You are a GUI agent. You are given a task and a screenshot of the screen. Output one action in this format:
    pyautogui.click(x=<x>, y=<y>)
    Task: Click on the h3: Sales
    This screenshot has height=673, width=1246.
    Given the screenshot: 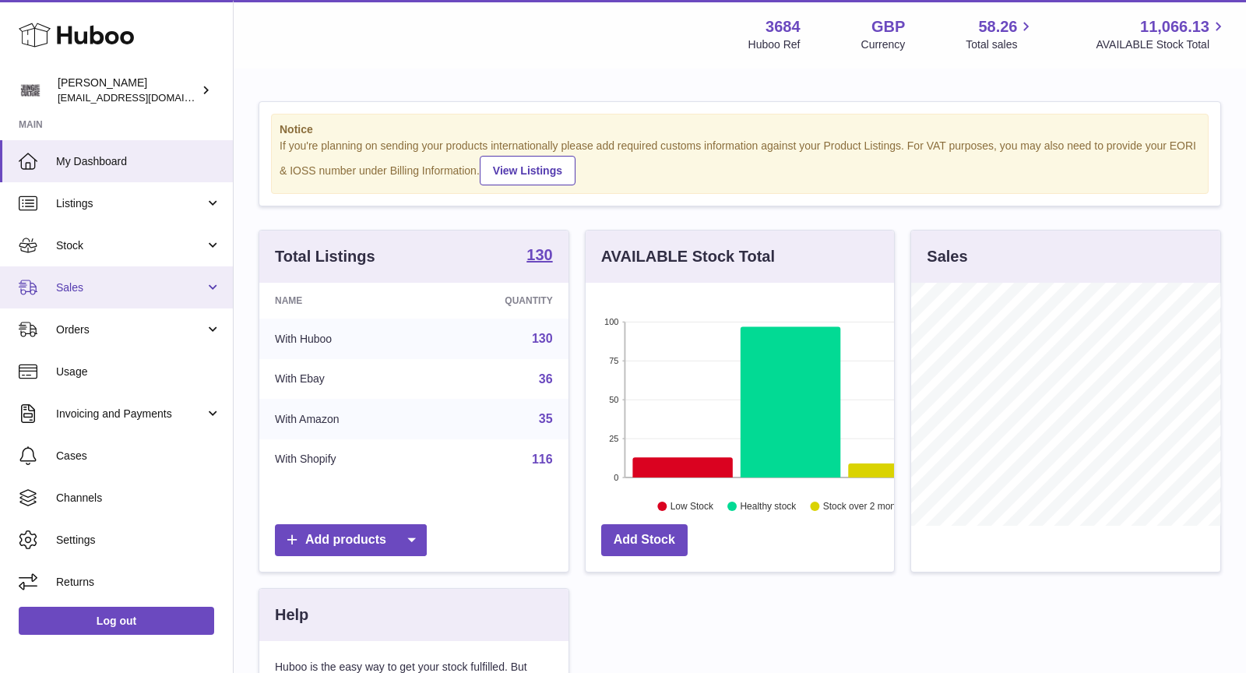 What is the action you would take?
    pyautogui.click(x=947, y=256)
    